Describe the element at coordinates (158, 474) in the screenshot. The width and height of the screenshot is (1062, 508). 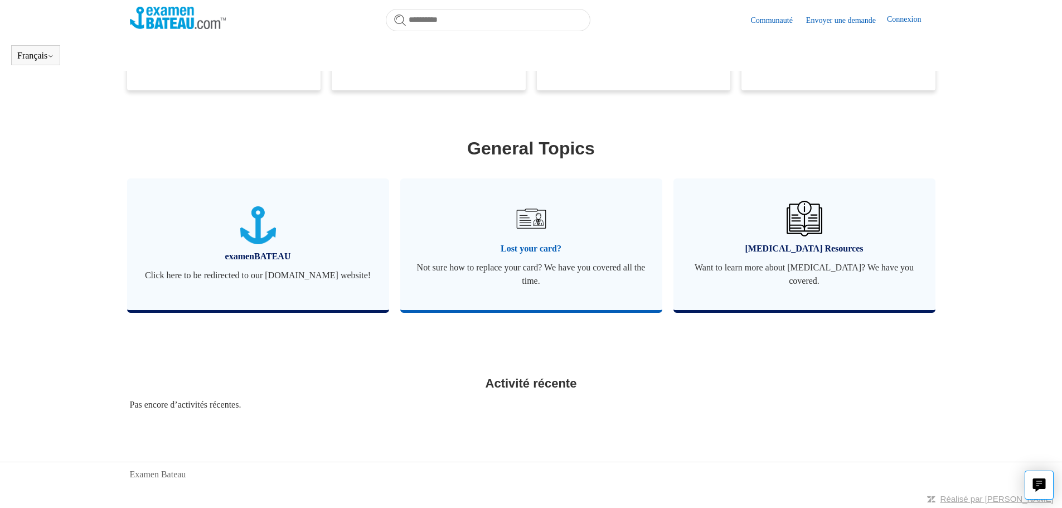
I see `a: Examen Bateau` at that location.